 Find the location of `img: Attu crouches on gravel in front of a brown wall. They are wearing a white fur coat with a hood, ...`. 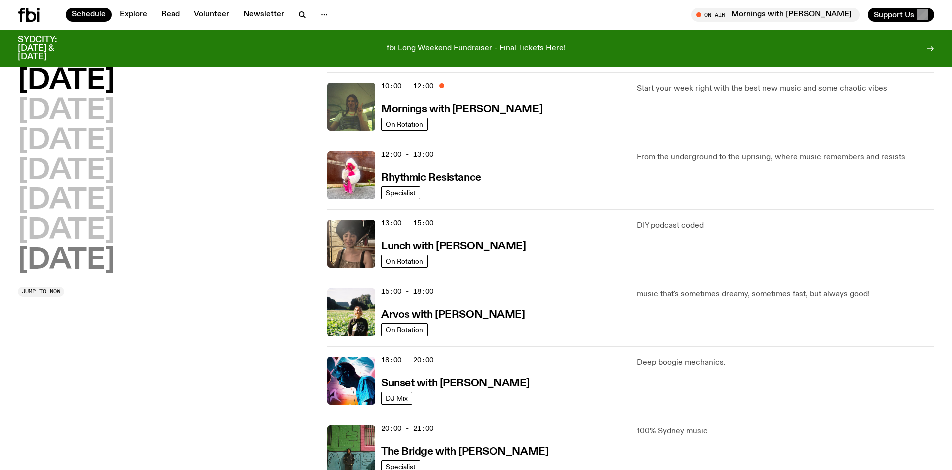

img: Attu crouches on gravel in front of a brown wall. They are wearing a white fur coat with a hood, ... is located at coordinates (351, 175).